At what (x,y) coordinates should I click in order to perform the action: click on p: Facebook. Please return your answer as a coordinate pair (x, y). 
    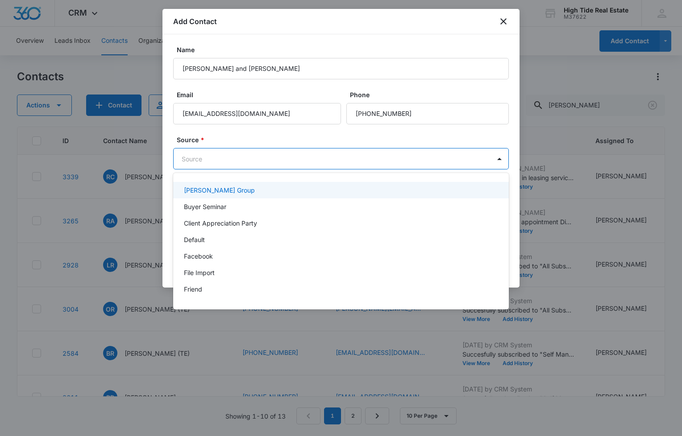
    Looking at the image, I should click on (198, 256).